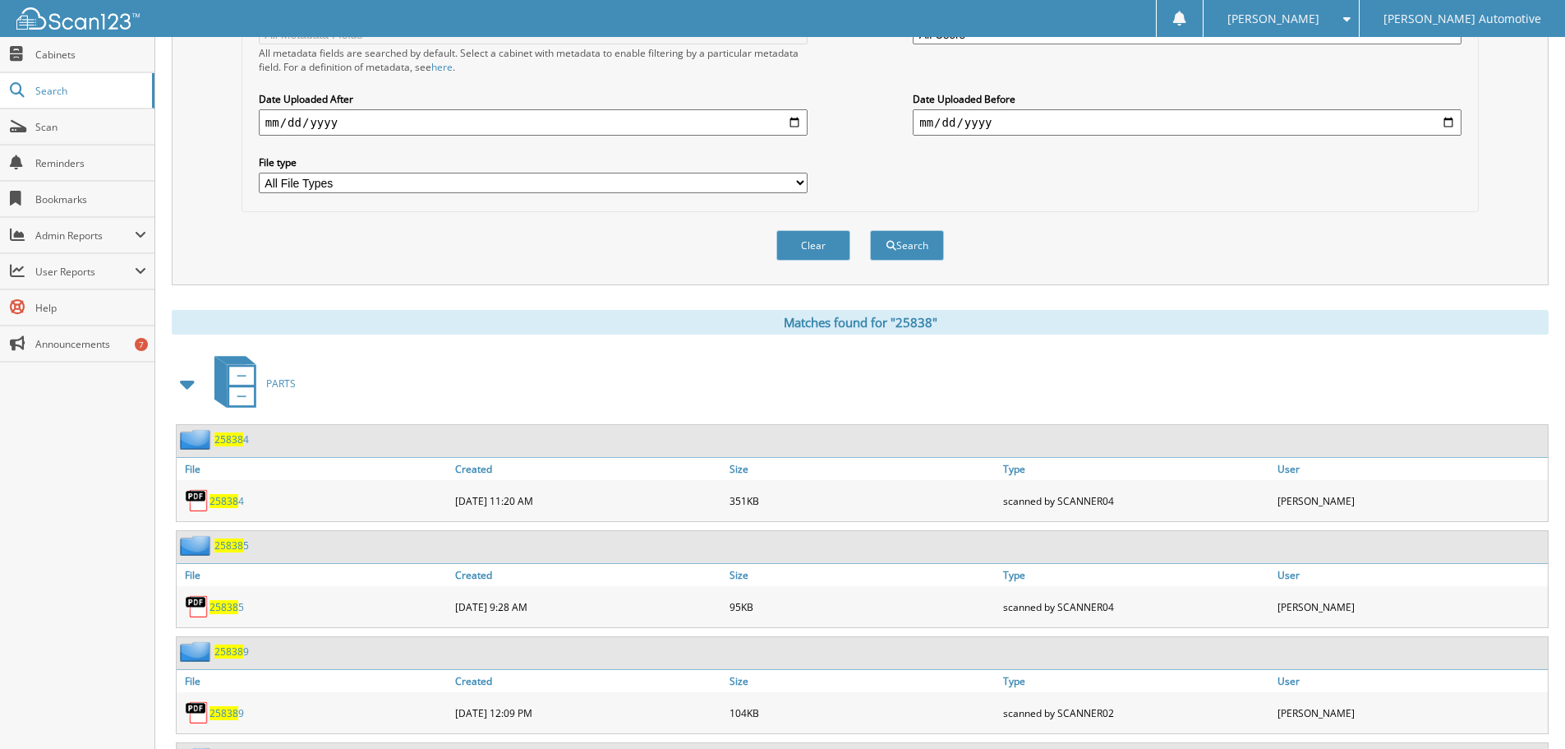  What do you see at coordinates (1524, 709) in the screenshot?
I see `div: Chat Widget` at bounding box center [1524, 709].